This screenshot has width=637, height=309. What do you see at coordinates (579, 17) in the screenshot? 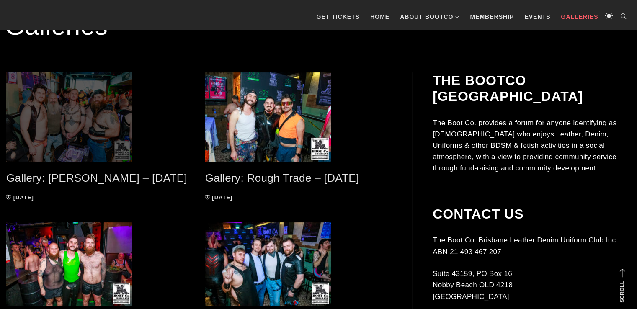
I see `a: Galleries` at bounding box center [579, 17].